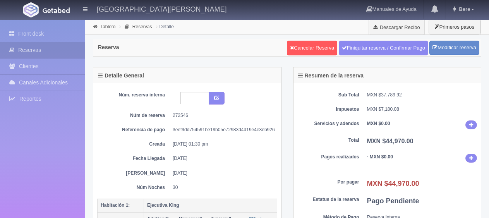 The width and height of the screenshot is (489, 218). I want to click on b: - MXN $0.00, so click(379, 157).